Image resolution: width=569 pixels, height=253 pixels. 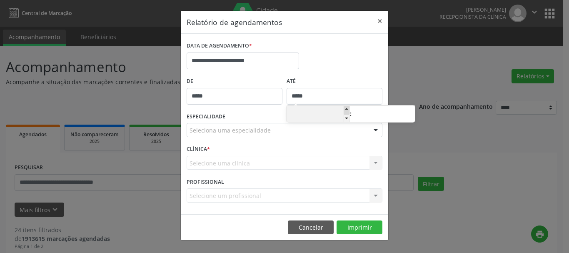 What do you see at coordinates (318, 114) in the screenshot?
I see `input: Hour` at bounding box center [318, 114].